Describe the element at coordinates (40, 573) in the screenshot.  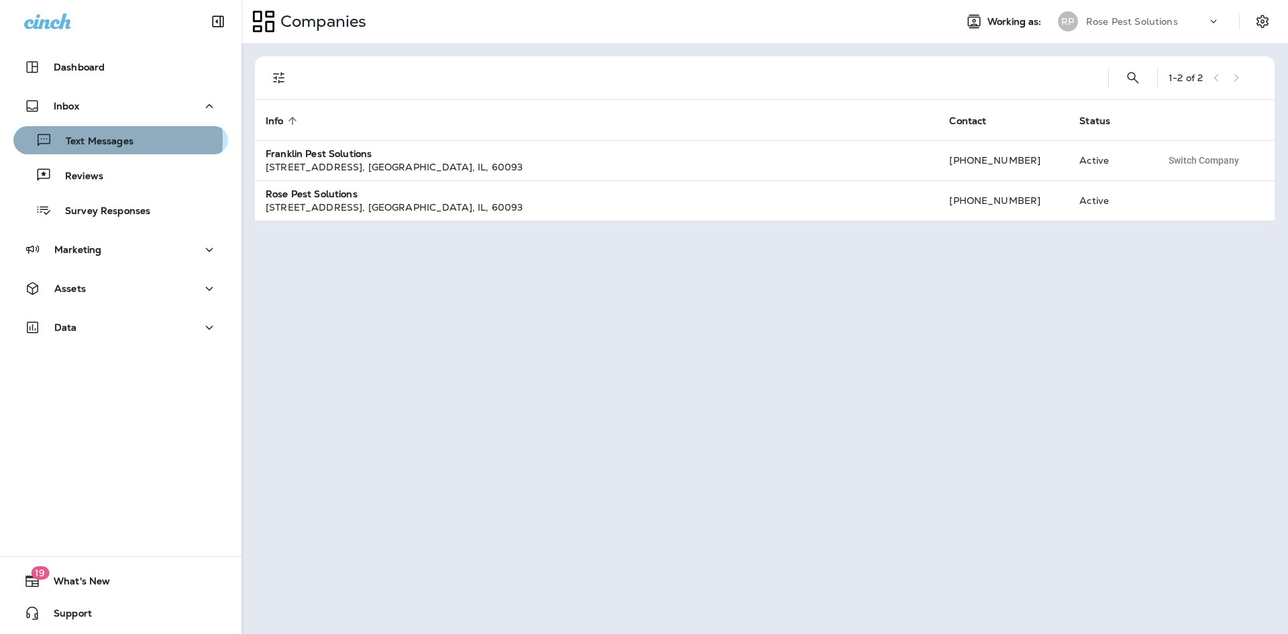
I see `span: 19` at that location.